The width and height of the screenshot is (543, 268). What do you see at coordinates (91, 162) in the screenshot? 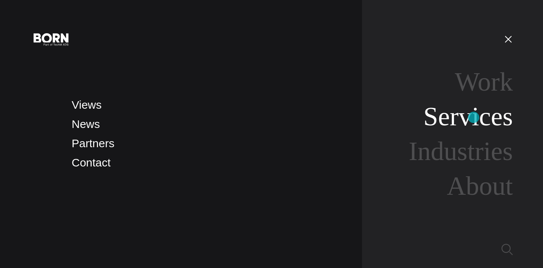
I see `a: Contact` at bounding box center [91, 162].